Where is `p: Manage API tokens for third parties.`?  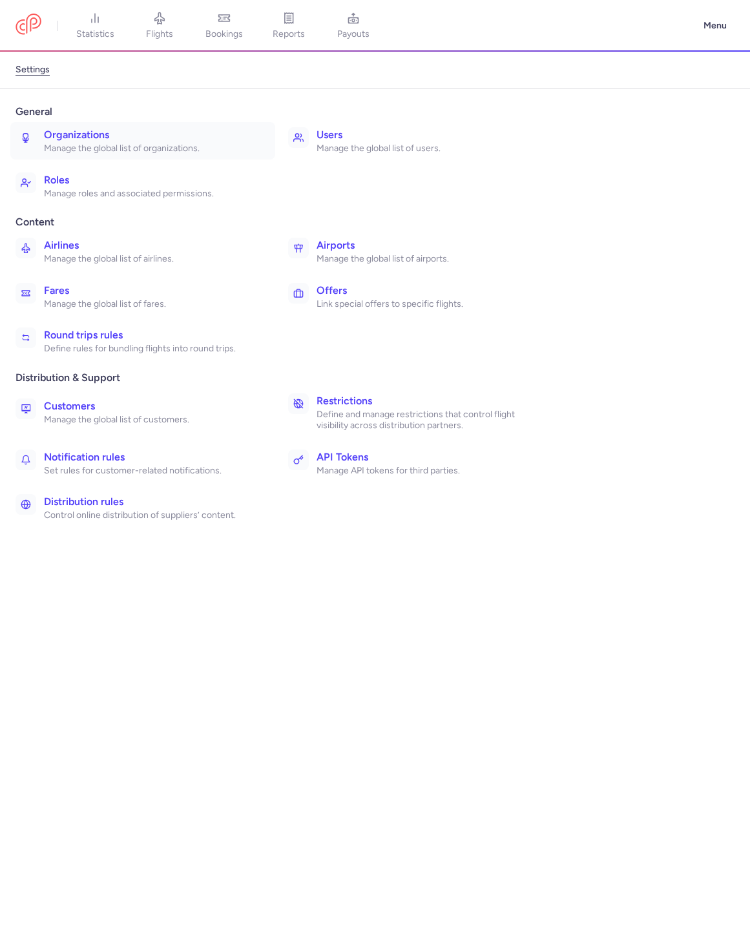
p: Manage API tokens for third parties. is located at coordinates (424, 471).